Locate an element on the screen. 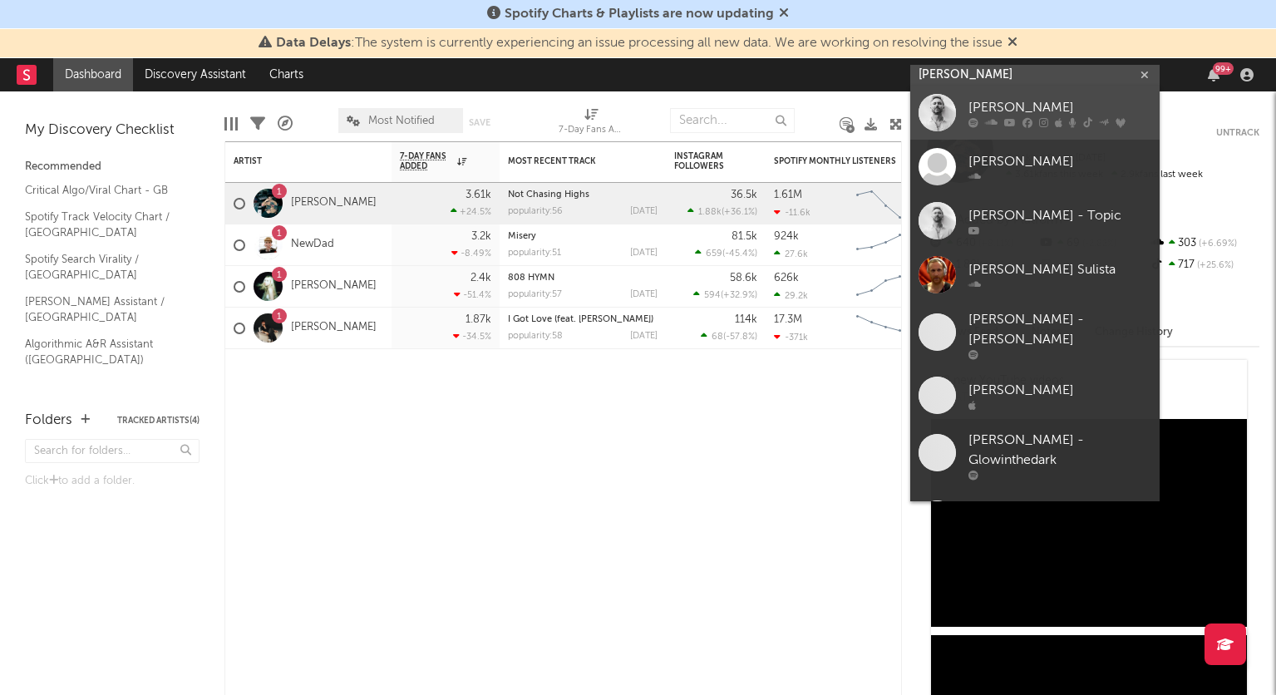 The width and height of the screenshot is (1276, 695). span: : The system is currently experiencing an issue processing all new data. We are working on resolv... is located at coordinates (639, 43).